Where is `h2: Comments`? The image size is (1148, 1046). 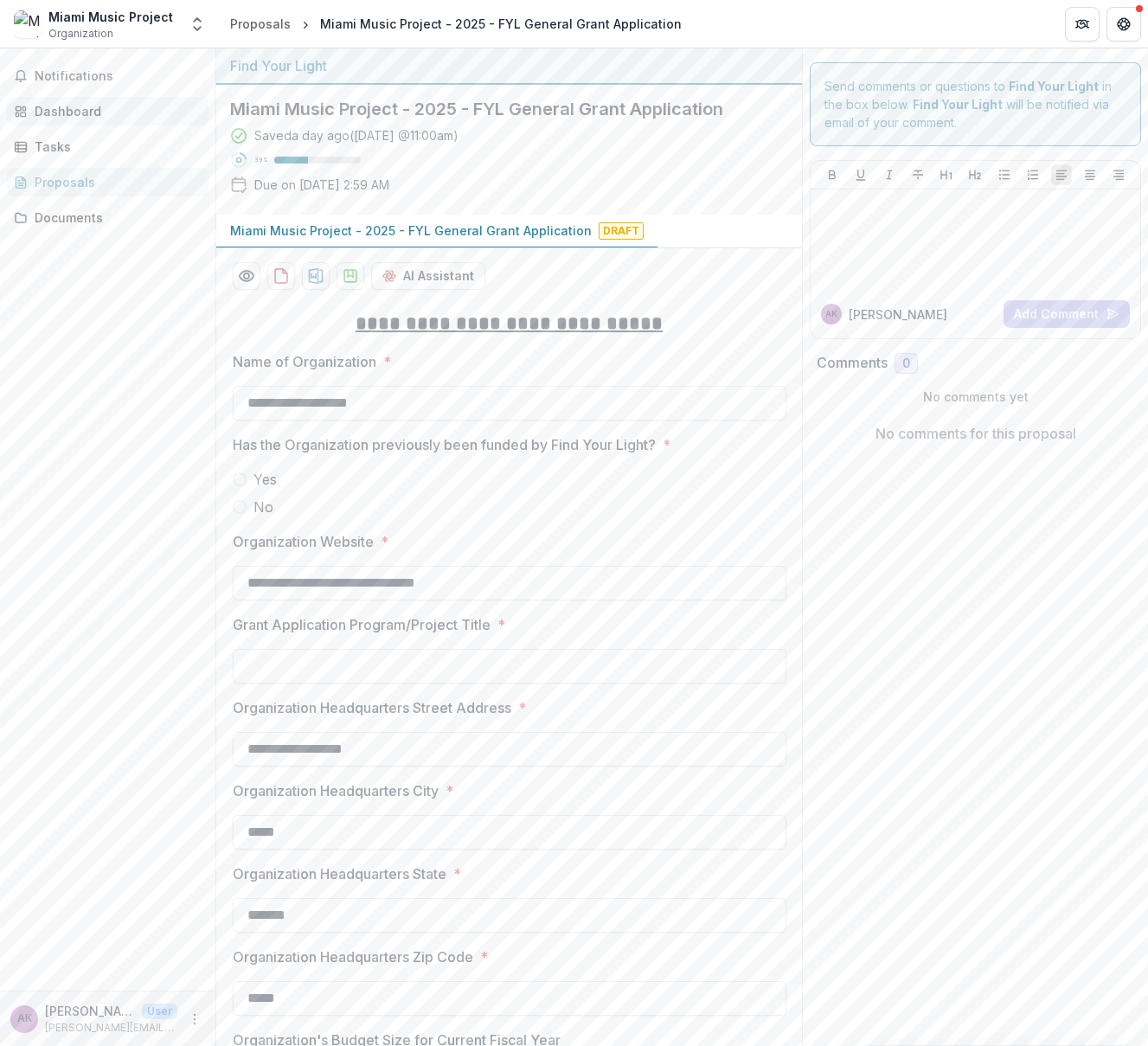
h2: Comments is located at coordinates (852, 363).